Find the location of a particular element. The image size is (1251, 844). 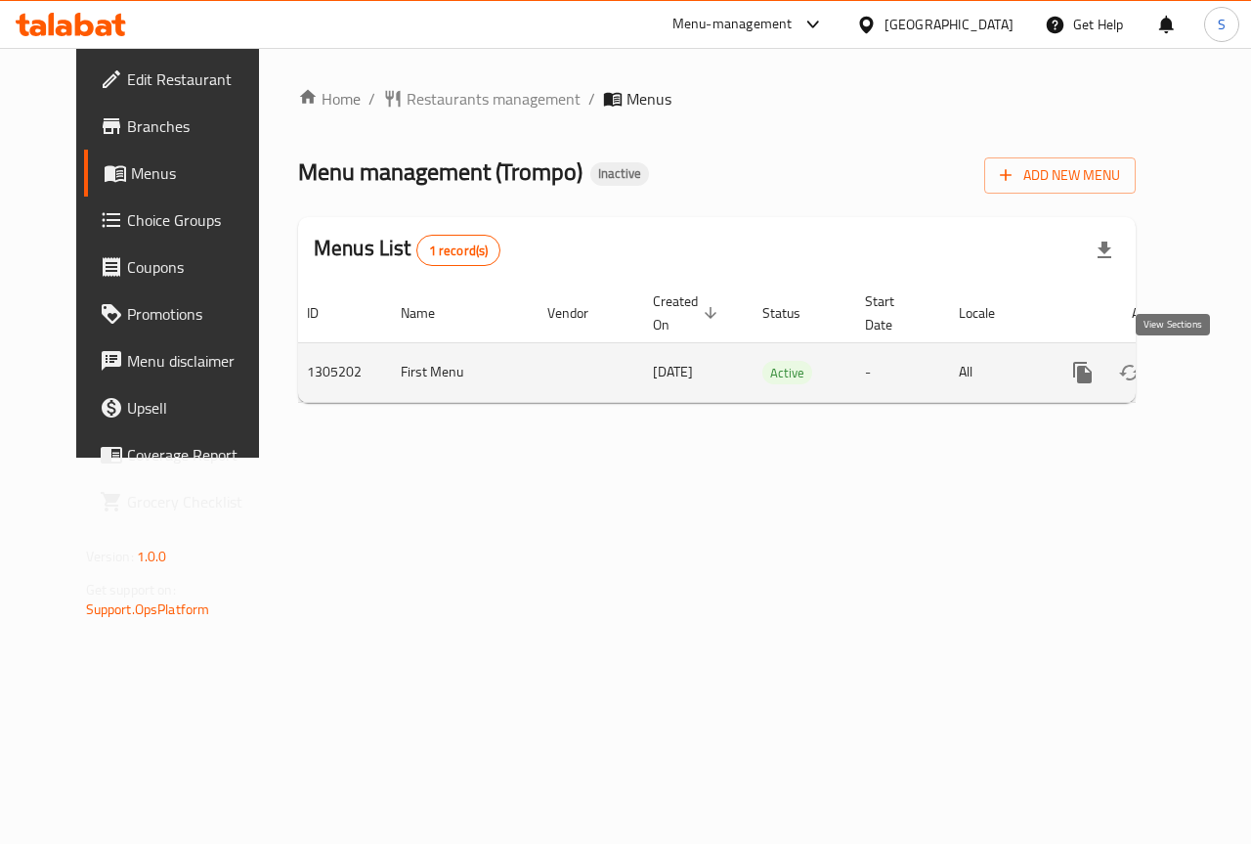

td: All is located at coordinates (993, 371).